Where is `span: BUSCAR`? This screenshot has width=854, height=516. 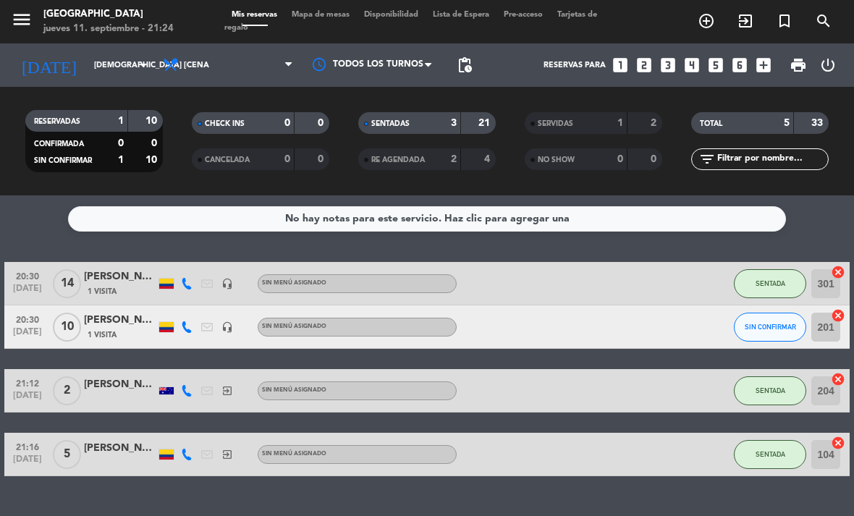 span: BUSCAR is located at coordinates (824, 21).